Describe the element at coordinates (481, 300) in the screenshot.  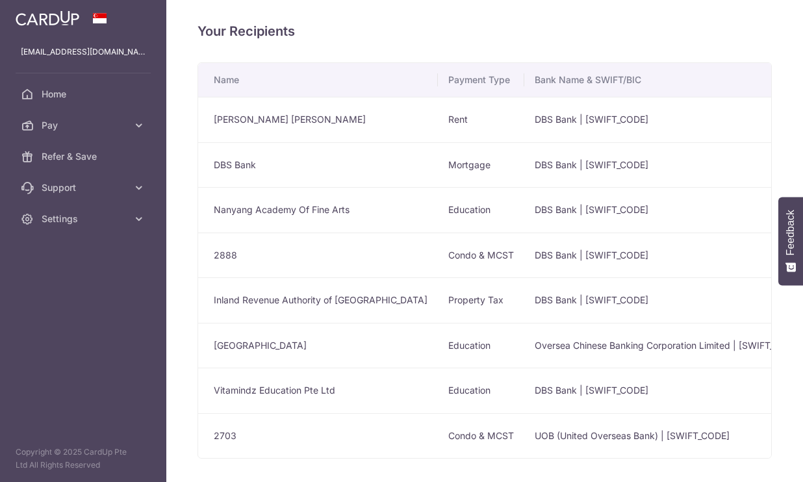
I see `td: Property Tax` at that location.